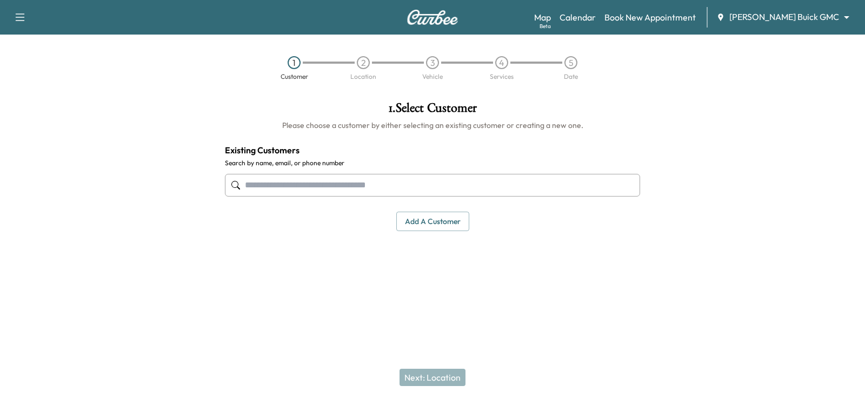 The width and height of the screenshot is (865, 399). I want to click on img: Curbee Logo, so click(432, 17).